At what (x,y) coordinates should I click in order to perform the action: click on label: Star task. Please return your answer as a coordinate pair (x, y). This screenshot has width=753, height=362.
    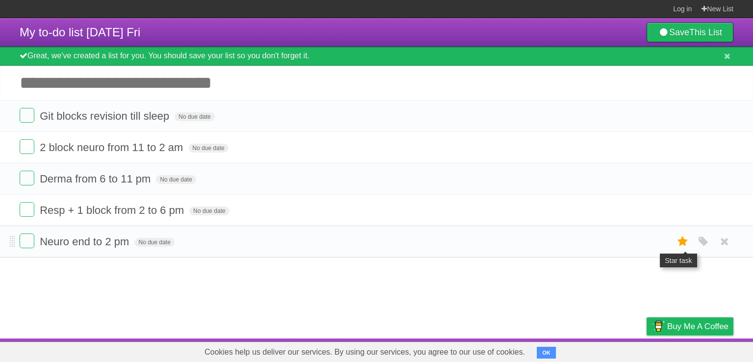
    Looking at the image, I should click on (683, 241).